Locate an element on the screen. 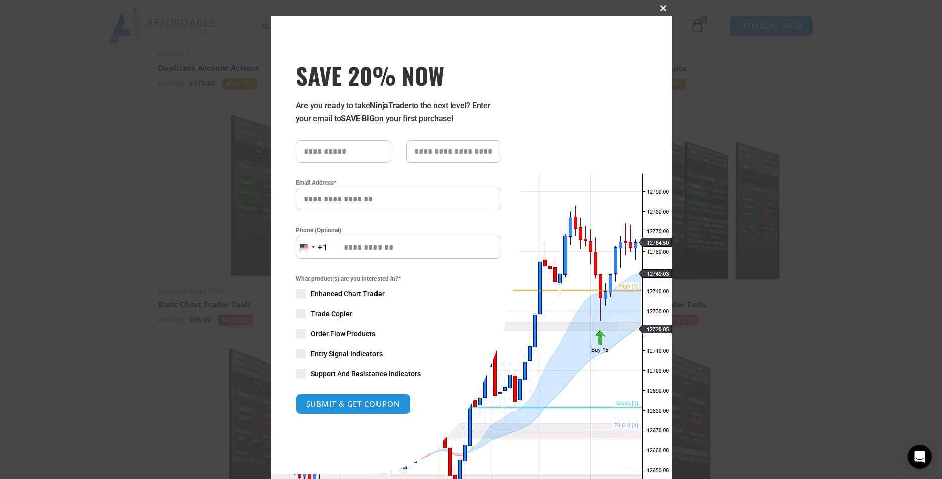 The width and height of the screenshot is (942, 479). button: Selected country is located at coordinates (312, 247).